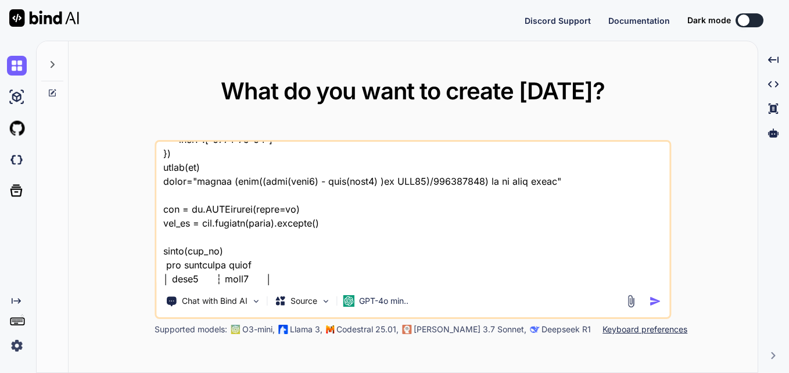  What do you see at coordinates (639, 20) in the screenshot?
I see `button: Documentation` at bounding box center [639, 20].